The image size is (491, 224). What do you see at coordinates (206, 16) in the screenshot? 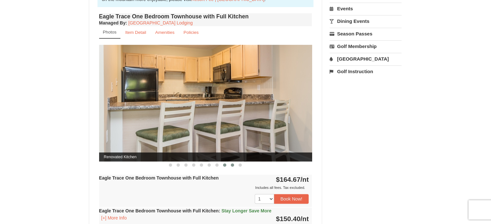
I see `h4: Eagle Trace One Bedroom Townhouse with Full Kitchen` at bounding box center [206, 16].